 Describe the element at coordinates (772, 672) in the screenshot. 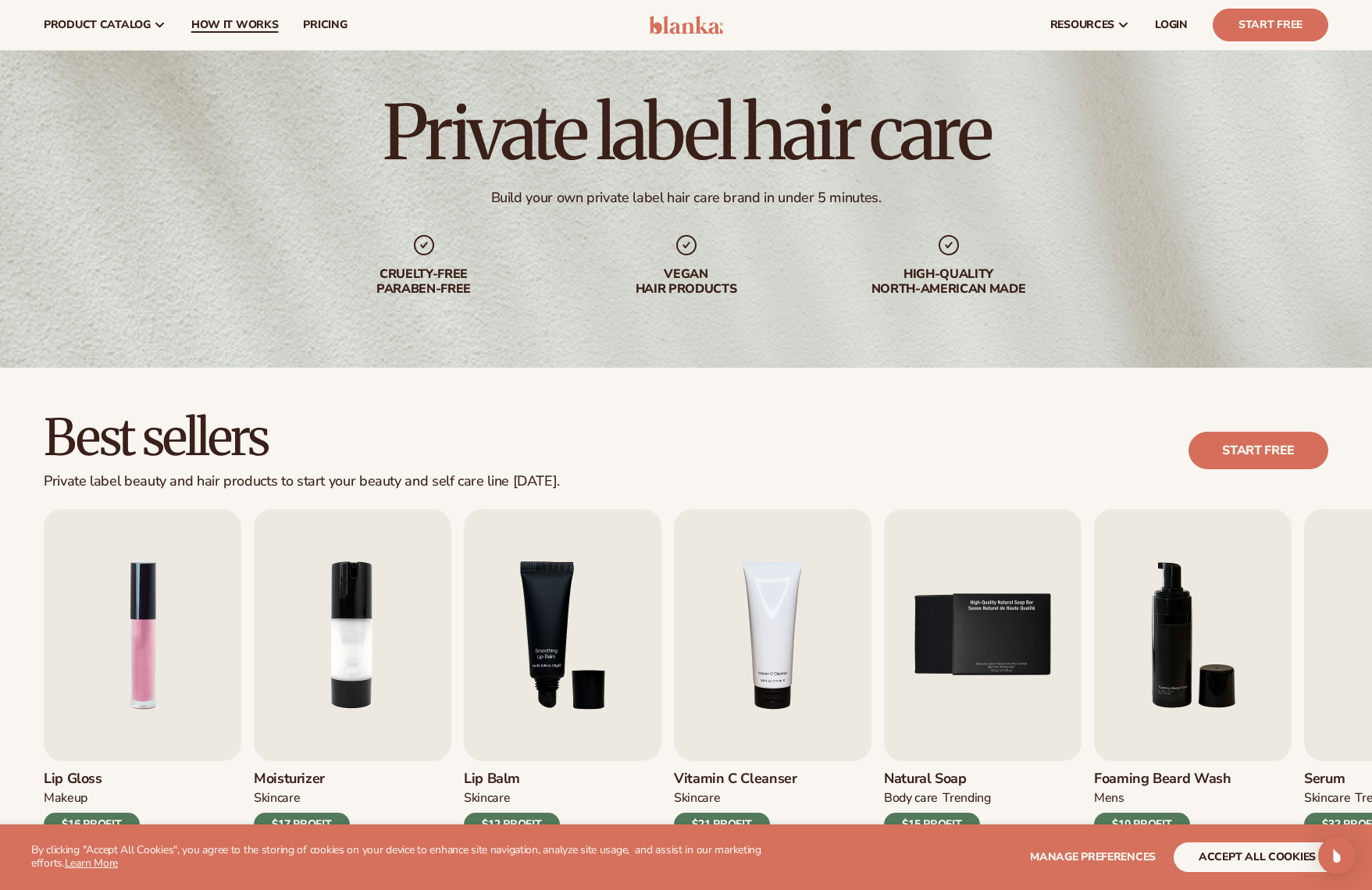

I see `a: 4 / 9` at that location.